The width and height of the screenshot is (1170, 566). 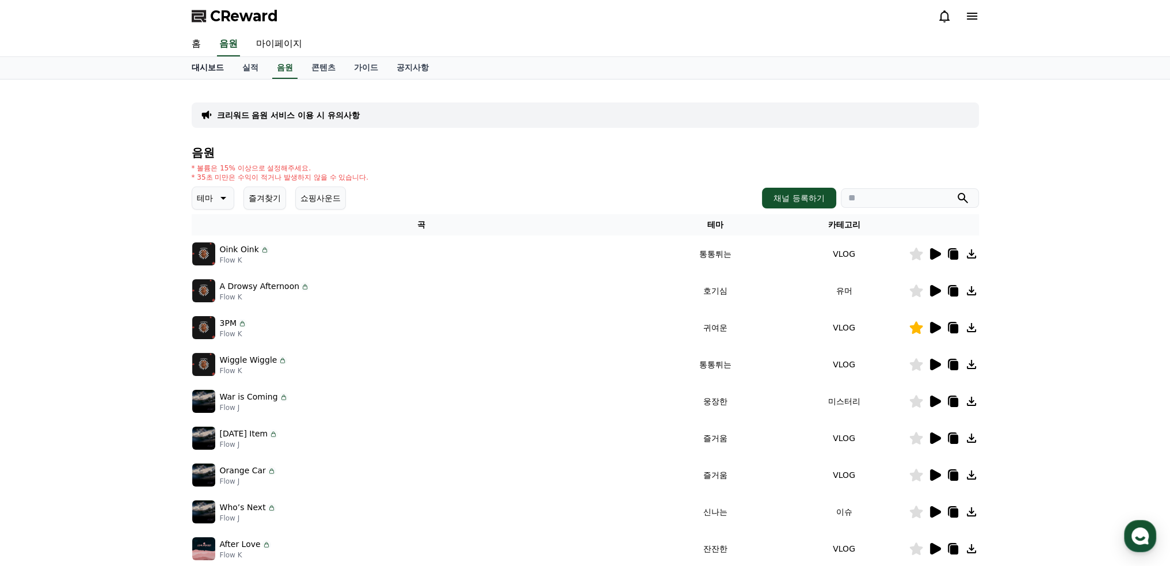 I want to click on th: 테마, so click(x=715, y=224).